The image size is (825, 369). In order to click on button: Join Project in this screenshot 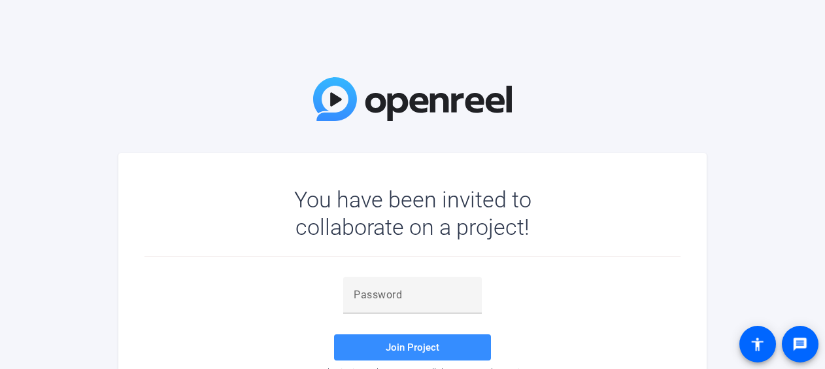, I will do `click(412, 347)`.